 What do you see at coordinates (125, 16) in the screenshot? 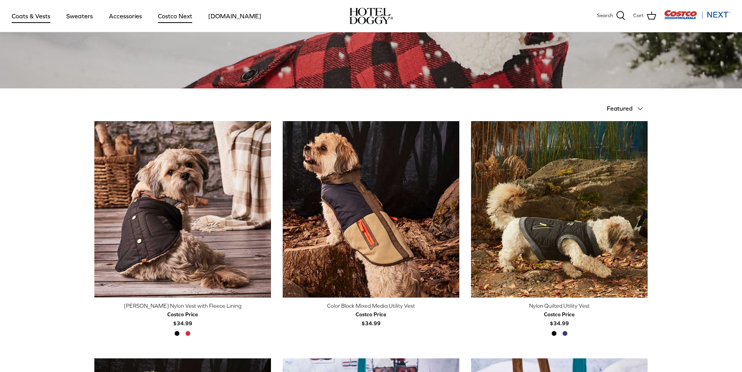
I see `a: Accessories` at bounding box center [125, 16].